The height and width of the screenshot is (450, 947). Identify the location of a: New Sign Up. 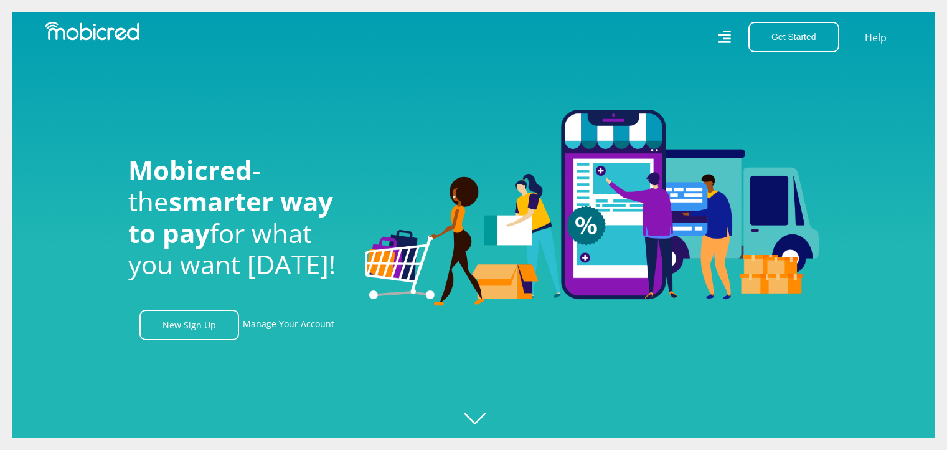
(189, 324).